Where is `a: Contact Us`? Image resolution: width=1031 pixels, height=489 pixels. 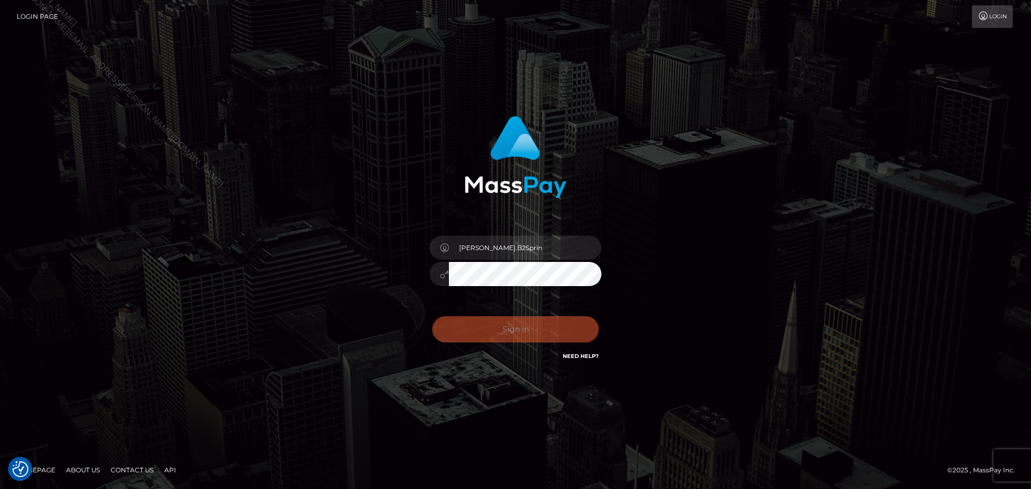
a: Contact Us is located at coordinates (132, 470).